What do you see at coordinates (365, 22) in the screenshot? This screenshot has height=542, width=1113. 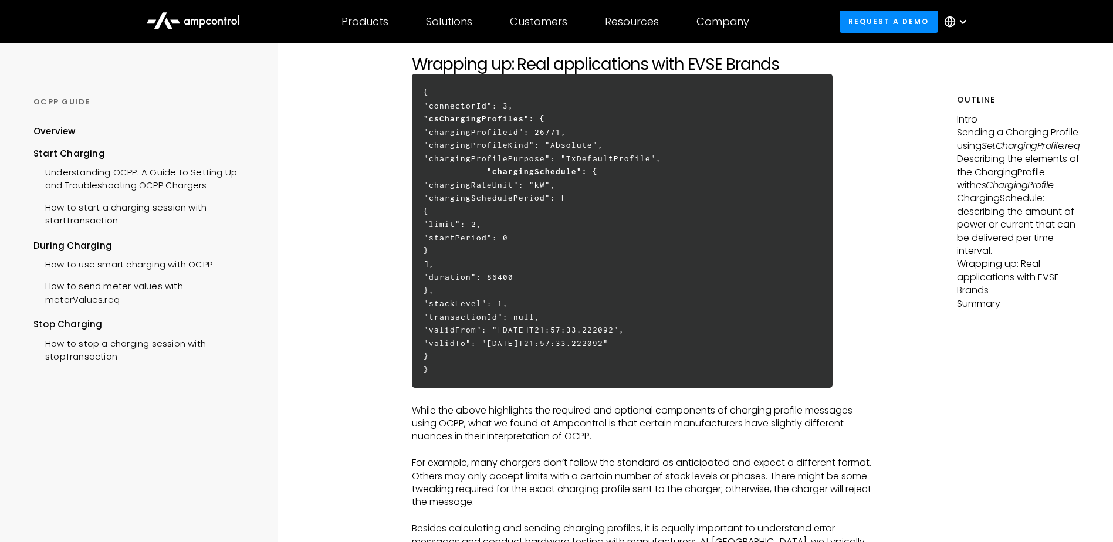 I see `div: Products` at bounding box center [365, 22].